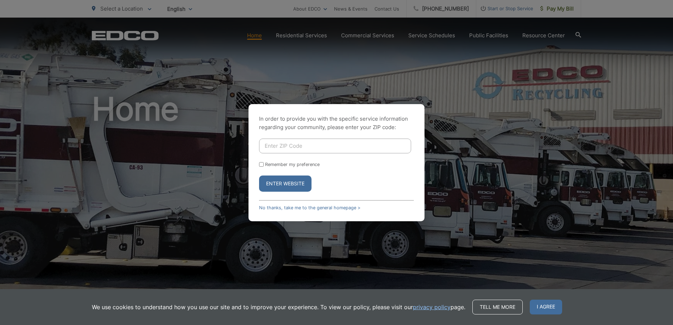  What do you see at coordinates (310, 208) in the screenshot?
I see `a: No thanks, take me to the general homepage >` at bounding box center [310, 208].